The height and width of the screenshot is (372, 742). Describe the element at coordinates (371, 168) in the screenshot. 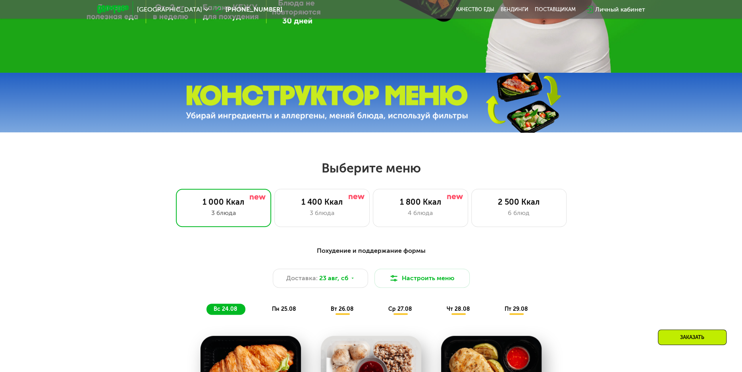

I see `h2: Выберите меню` at that location.